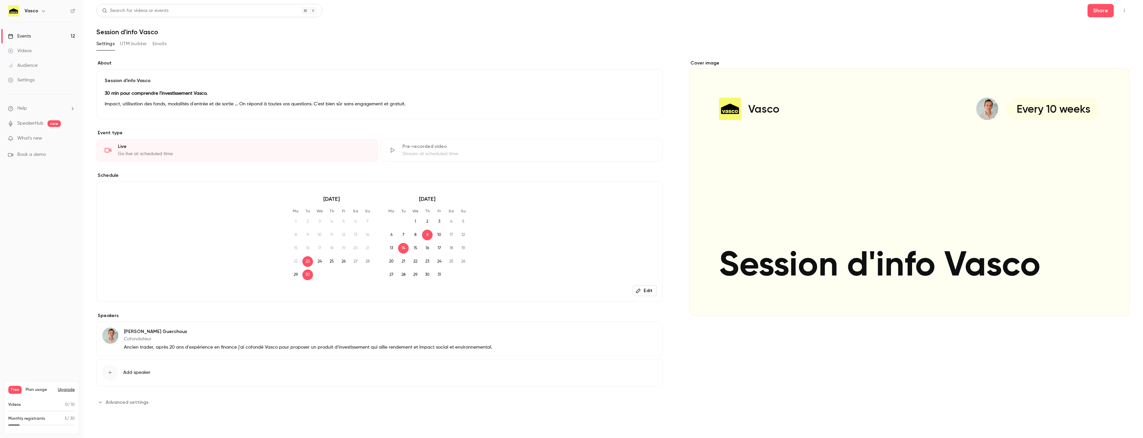 This screenshot has width=1143, height=438. What do you see at coordinates (15, 390) in the screenshot?
I see `span: Free` at bounding box center [15, 390].